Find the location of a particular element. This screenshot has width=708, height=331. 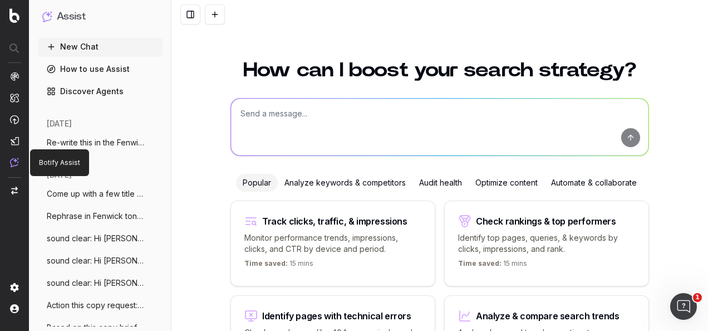

button: Re-write this in the Fenwick tone of voi is located at coordinates (100, 142).